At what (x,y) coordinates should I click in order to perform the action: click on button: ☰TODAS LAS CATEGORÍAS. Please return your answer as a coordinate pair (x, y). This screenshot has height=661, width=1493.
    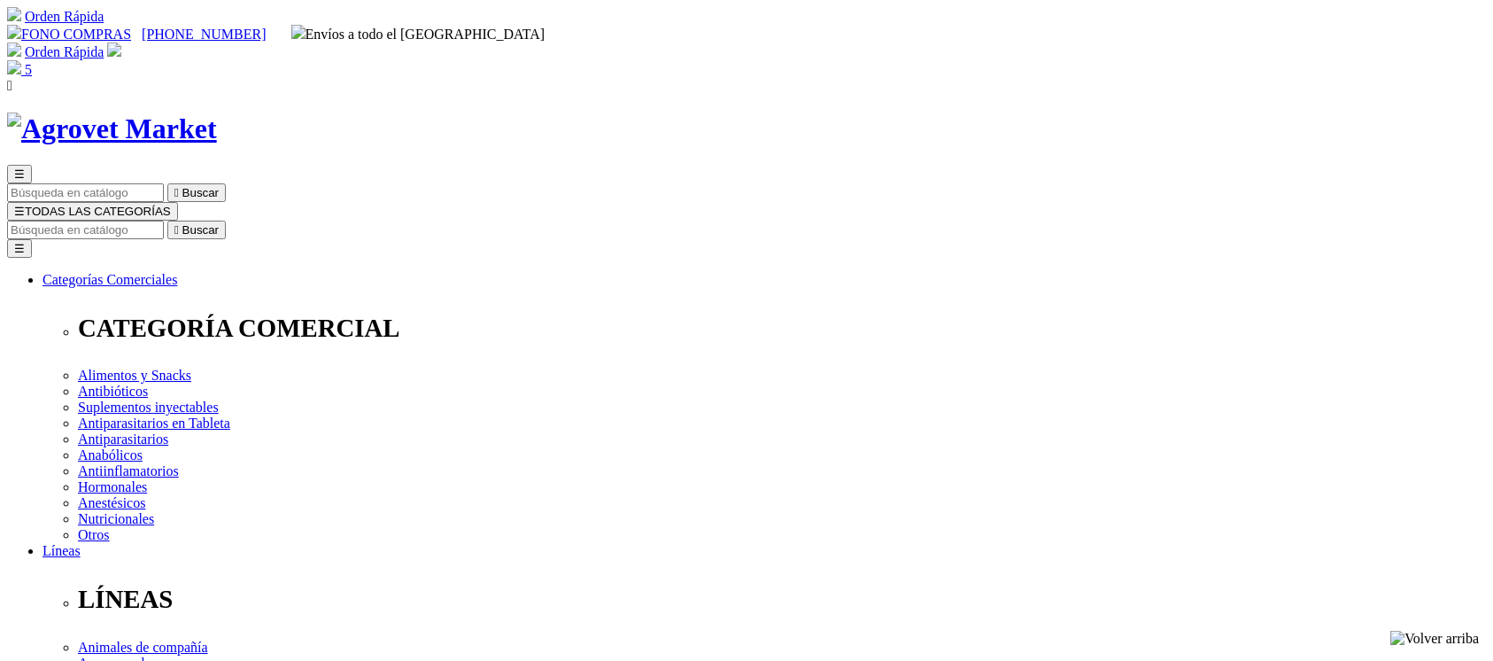
    Looking at the image, I should click on (92, 211).